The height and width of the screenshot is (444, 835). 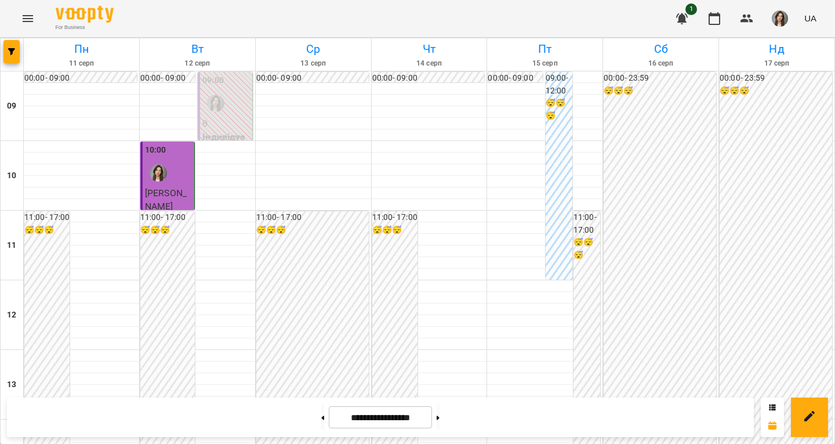 I want to click on h6: 12 серп, so click(x=197, y=63).